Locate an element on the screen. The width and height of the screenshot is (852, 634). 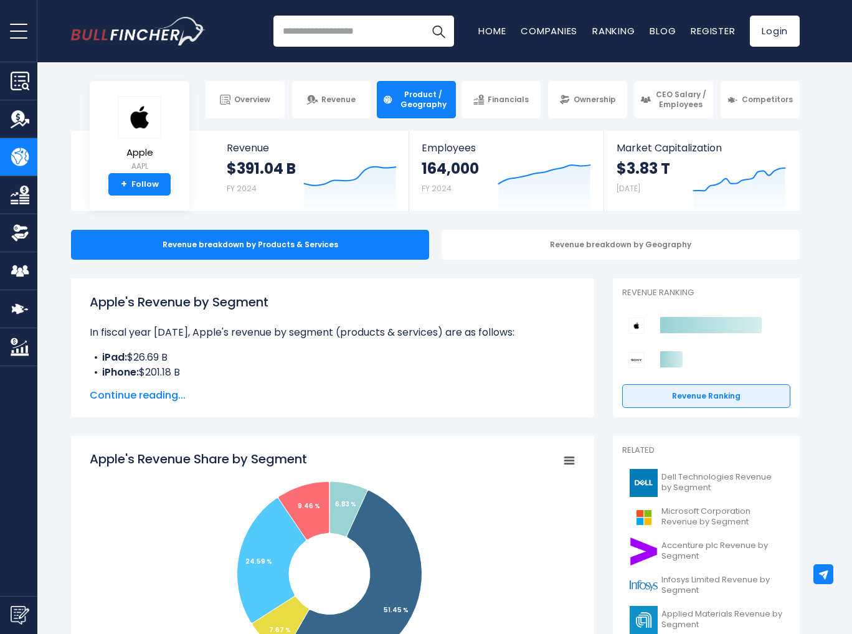
img: Ownership is located at coordinates (20, 233).